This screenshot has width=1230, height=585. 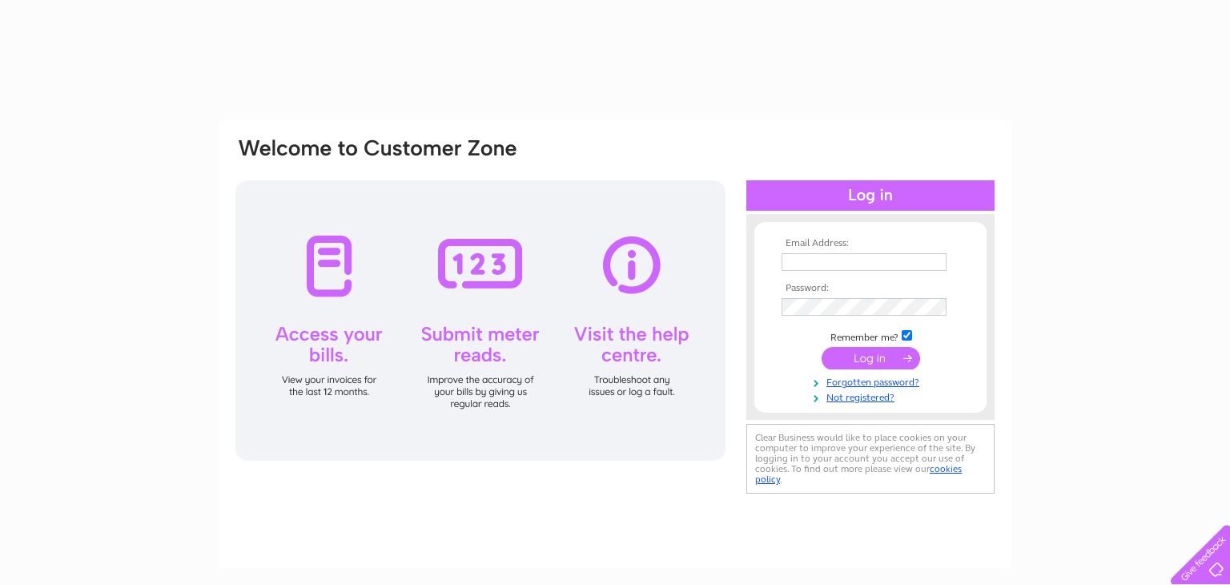 I want to click on th: Password:, so click(x=870, y=288).